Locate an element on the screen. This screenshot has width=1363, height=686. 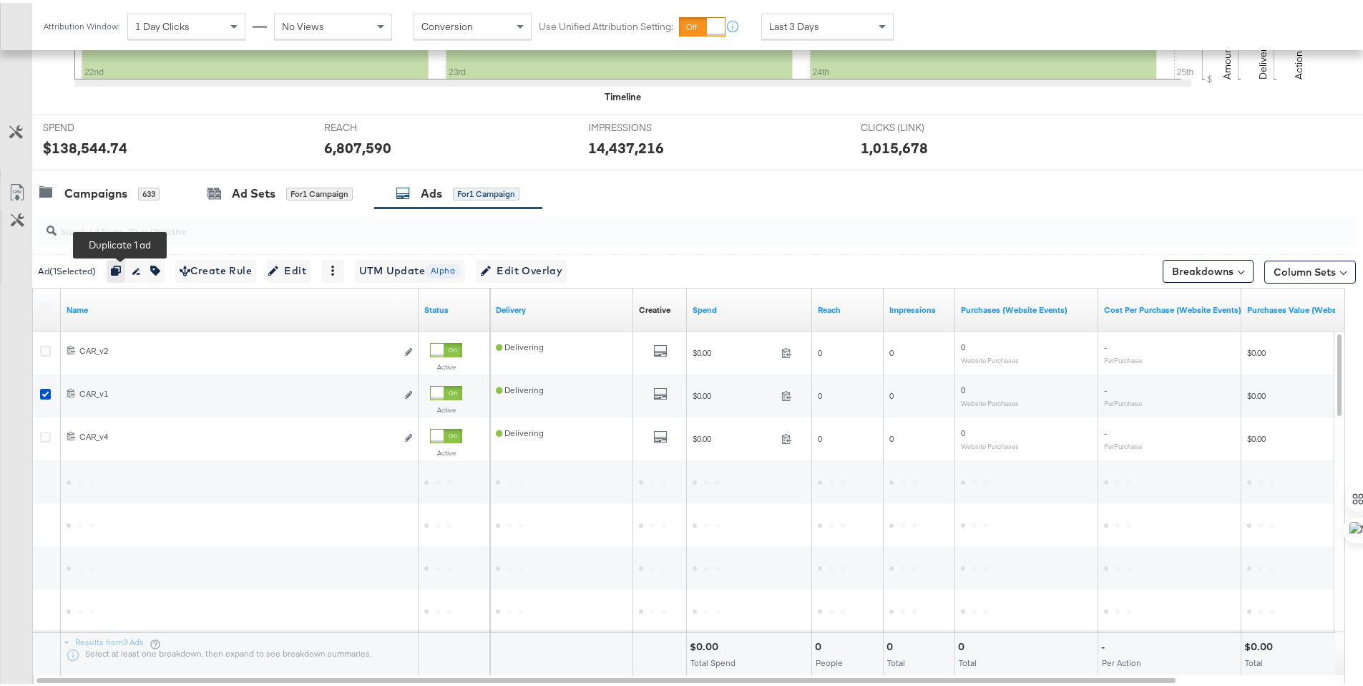
a: Shows the creative associated with your ad. is located at coordinates (655, 307).